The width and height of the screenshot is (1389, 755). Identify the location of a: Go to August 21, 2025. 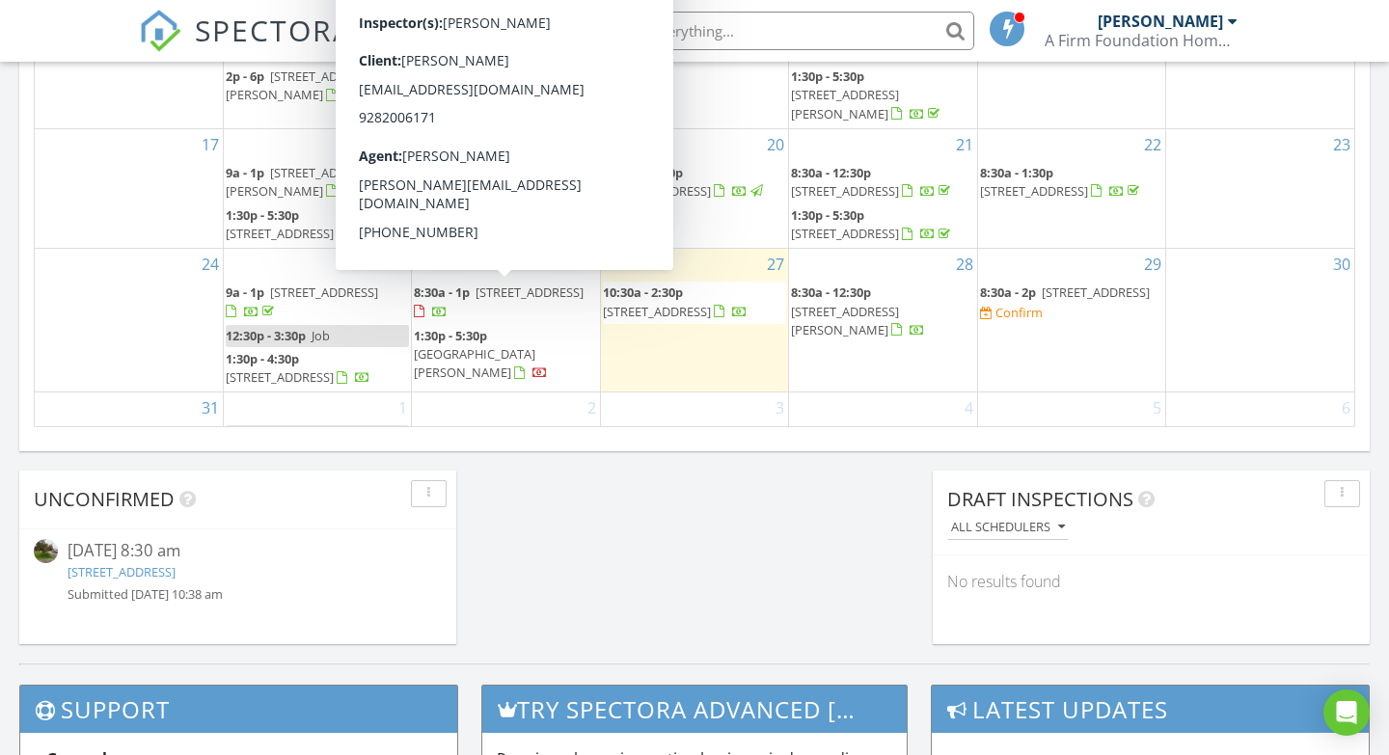
(965, 145).